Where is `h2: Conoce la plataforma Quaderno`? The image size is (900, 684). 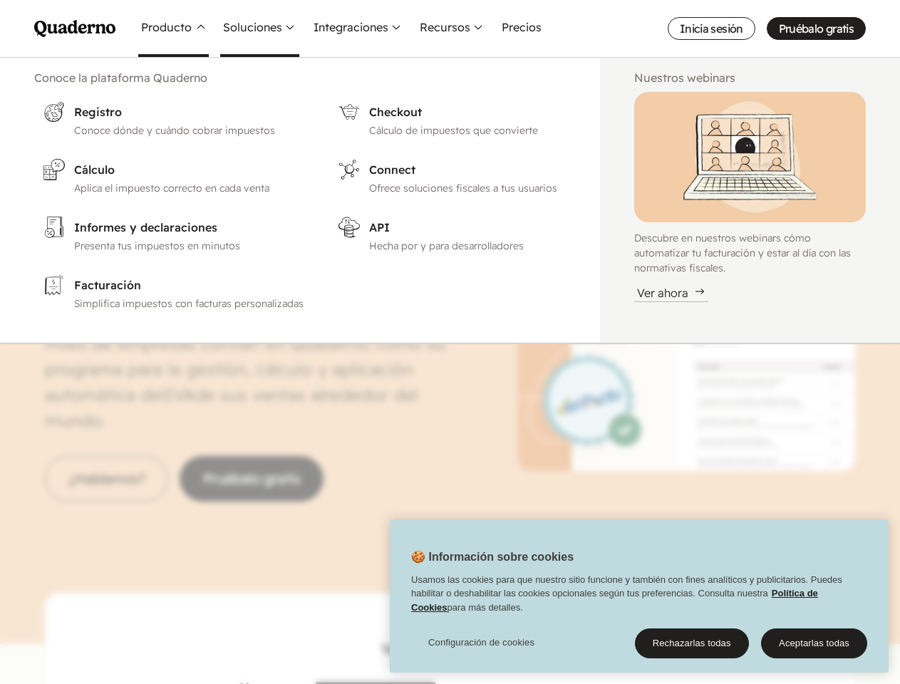 h2: Conoce la plataforma Quaderno is located at coordinates (300, 78).